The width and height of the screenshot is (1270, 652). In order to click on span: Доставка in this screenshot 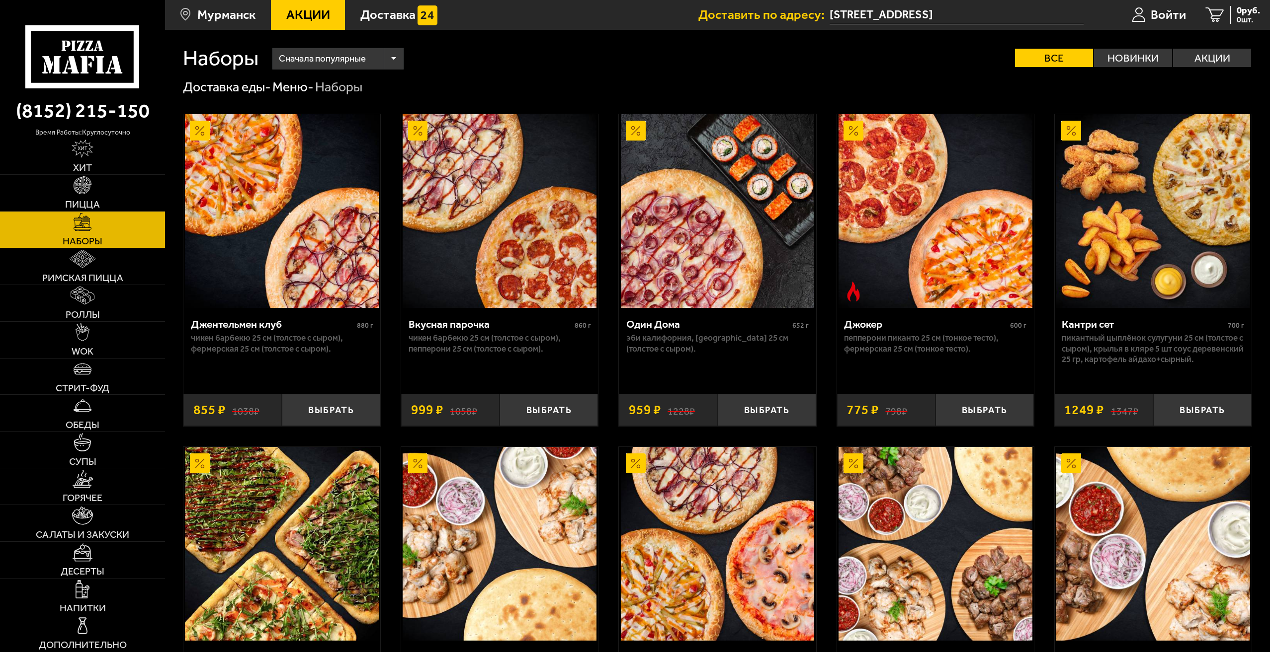, I will do `click(388, 15)`.